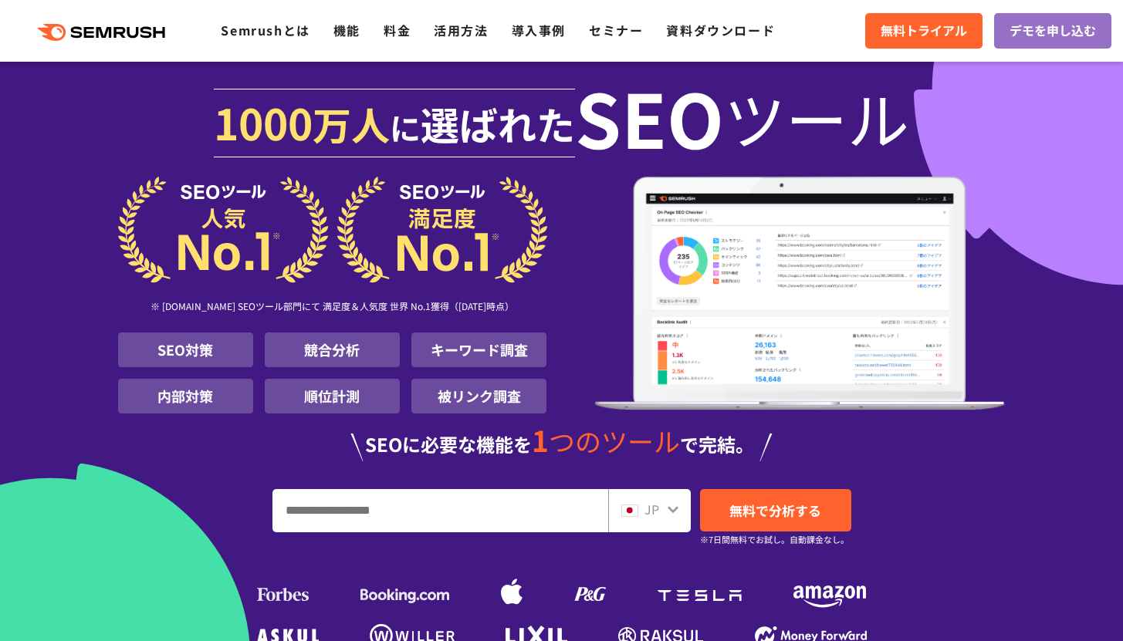  What do you see at coordinates (346, 30) in the screenshot?
I see `a: 機能` at bounding box center [346, 30].